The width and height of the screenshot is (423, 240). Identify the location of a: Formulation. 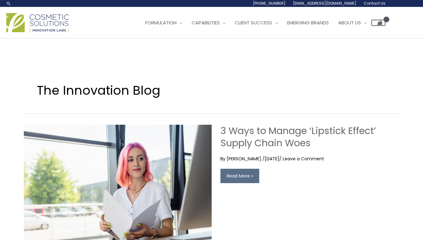
(164, 23).